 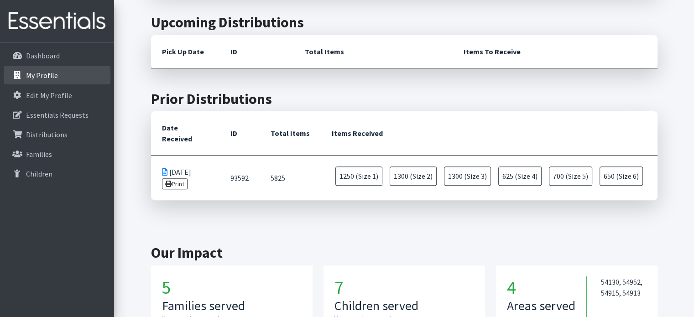 What do you see at coordinates (57, 21) in the screenshot?
I see `img: HumanEssentials` at bounding box center [57, 21].